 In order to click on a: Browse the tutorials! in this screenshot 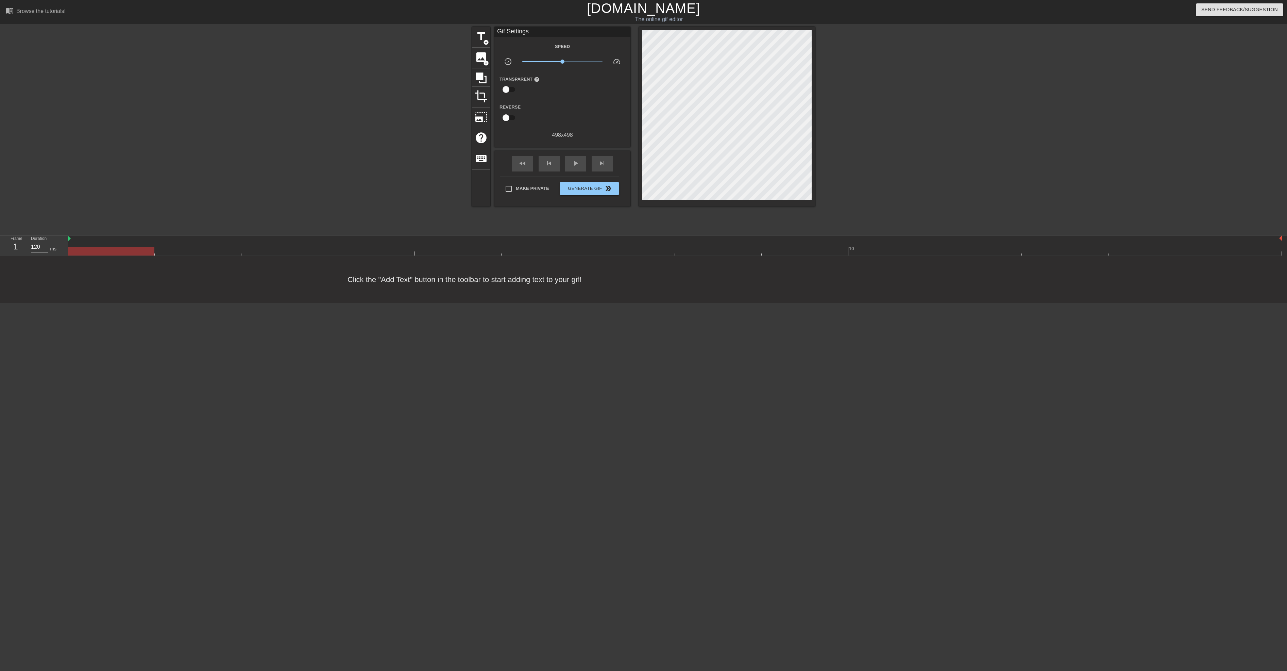, I will do `click(35, 12)`.